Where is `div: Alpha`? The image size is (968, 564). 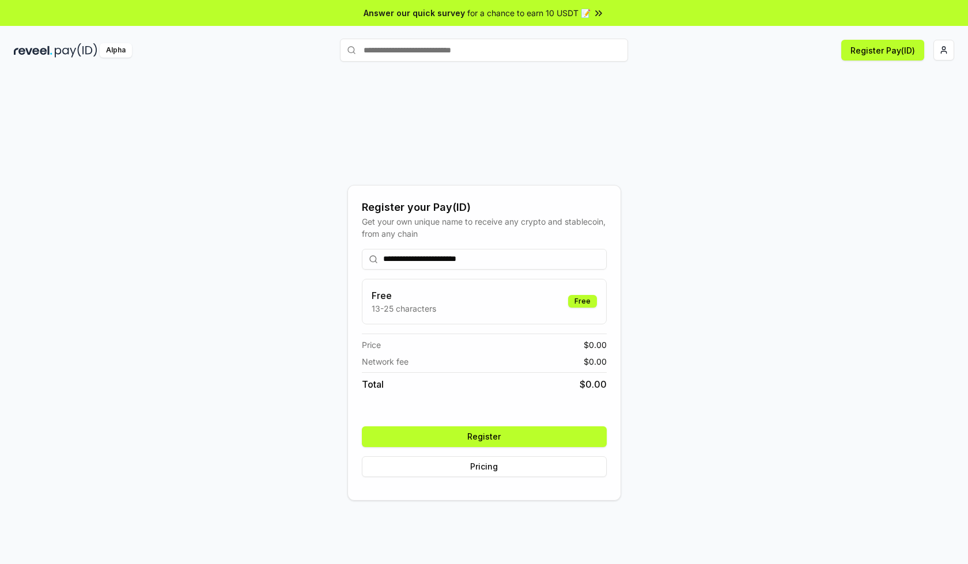
div: Alpha is located at coordinates (116, 50).